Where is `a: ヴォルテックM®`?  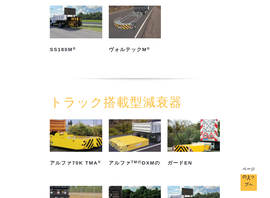
a: ヴォルテックM® is located at coordinates (135, 30).